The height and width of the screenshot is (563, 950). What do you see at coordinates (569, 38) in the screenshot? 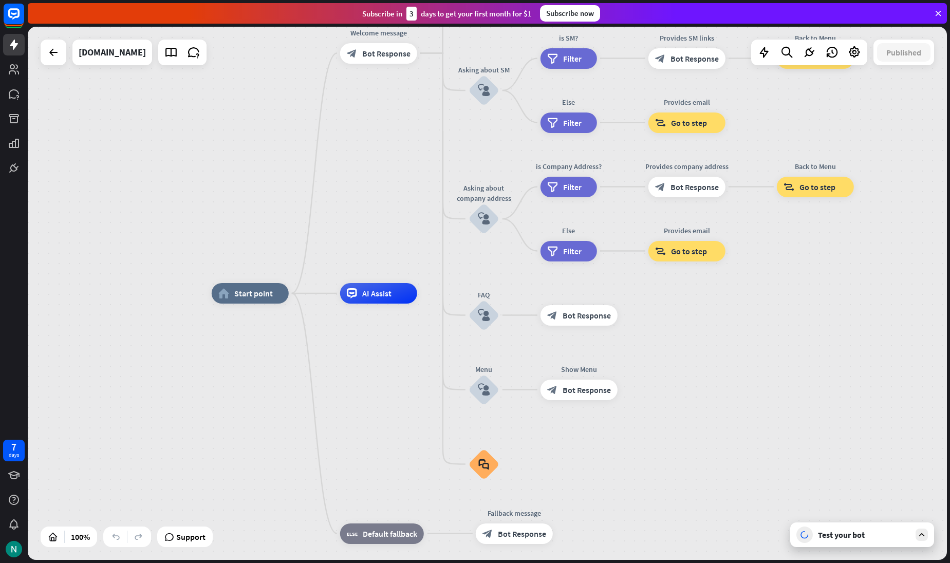
I see `div: is SM?` at bounding box center [569, 38].